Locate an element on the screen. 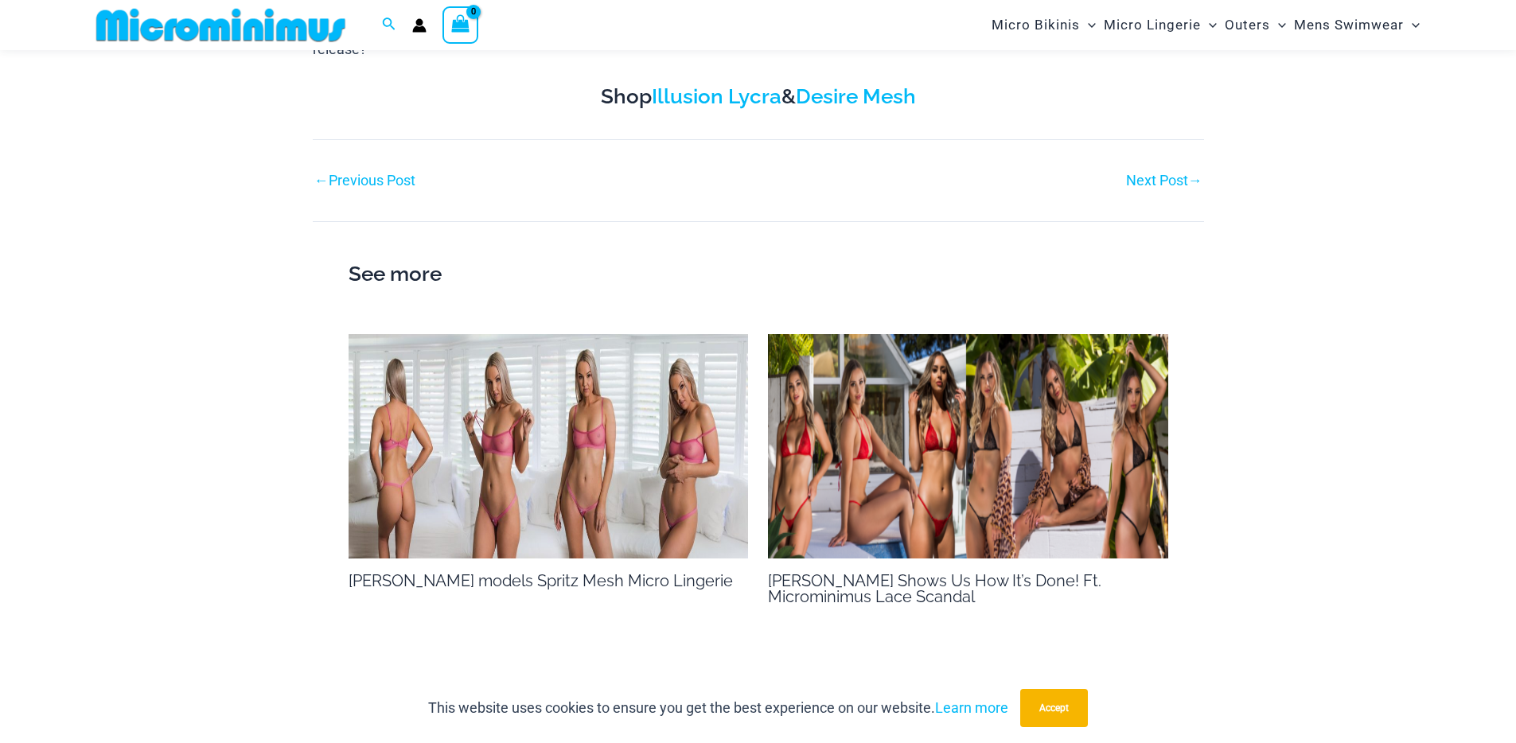 The width and height of the screenshot is (1516, 743). a: View Shopping Cart, empty is located at coordinates (461, 25).